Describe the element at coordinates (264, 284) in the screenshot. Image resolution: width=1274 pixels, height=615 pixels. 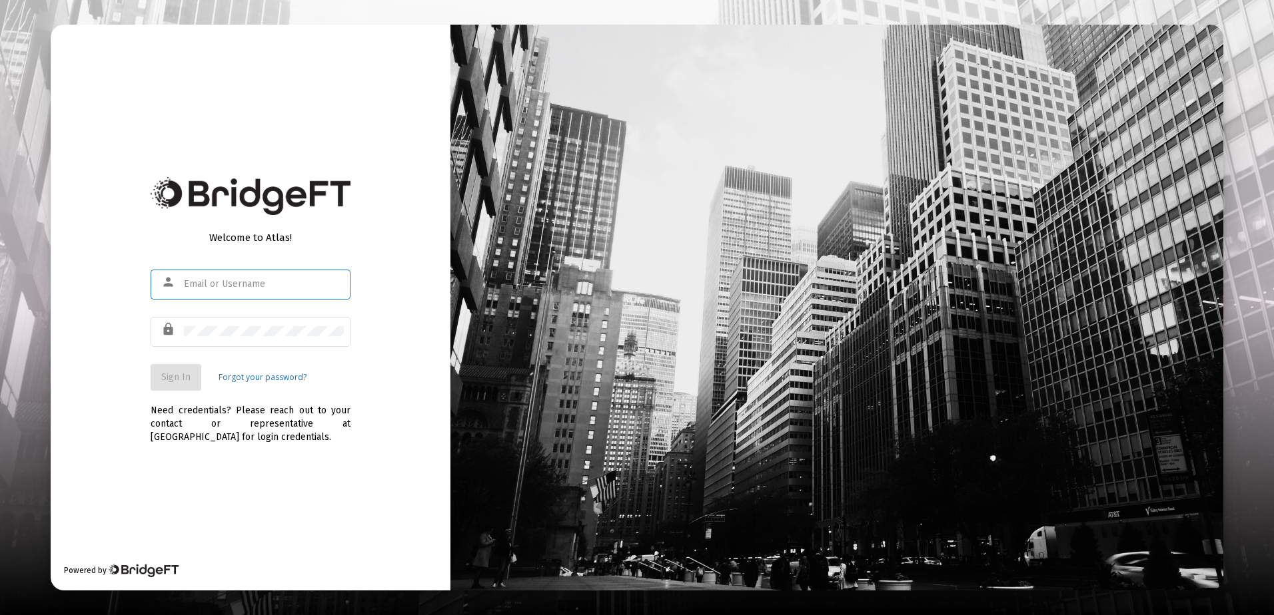
I see `input: Email or Username` at that location.